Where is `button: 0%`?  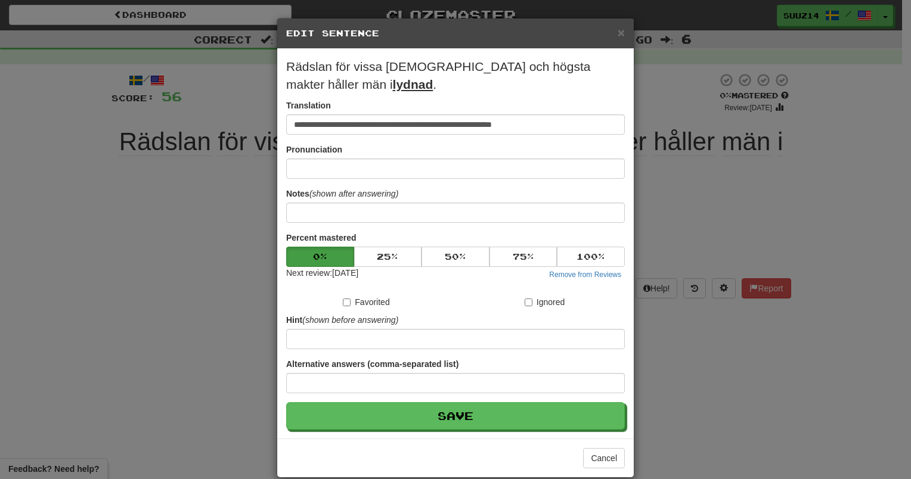
button: 0% is located at coordinates (320, 257).